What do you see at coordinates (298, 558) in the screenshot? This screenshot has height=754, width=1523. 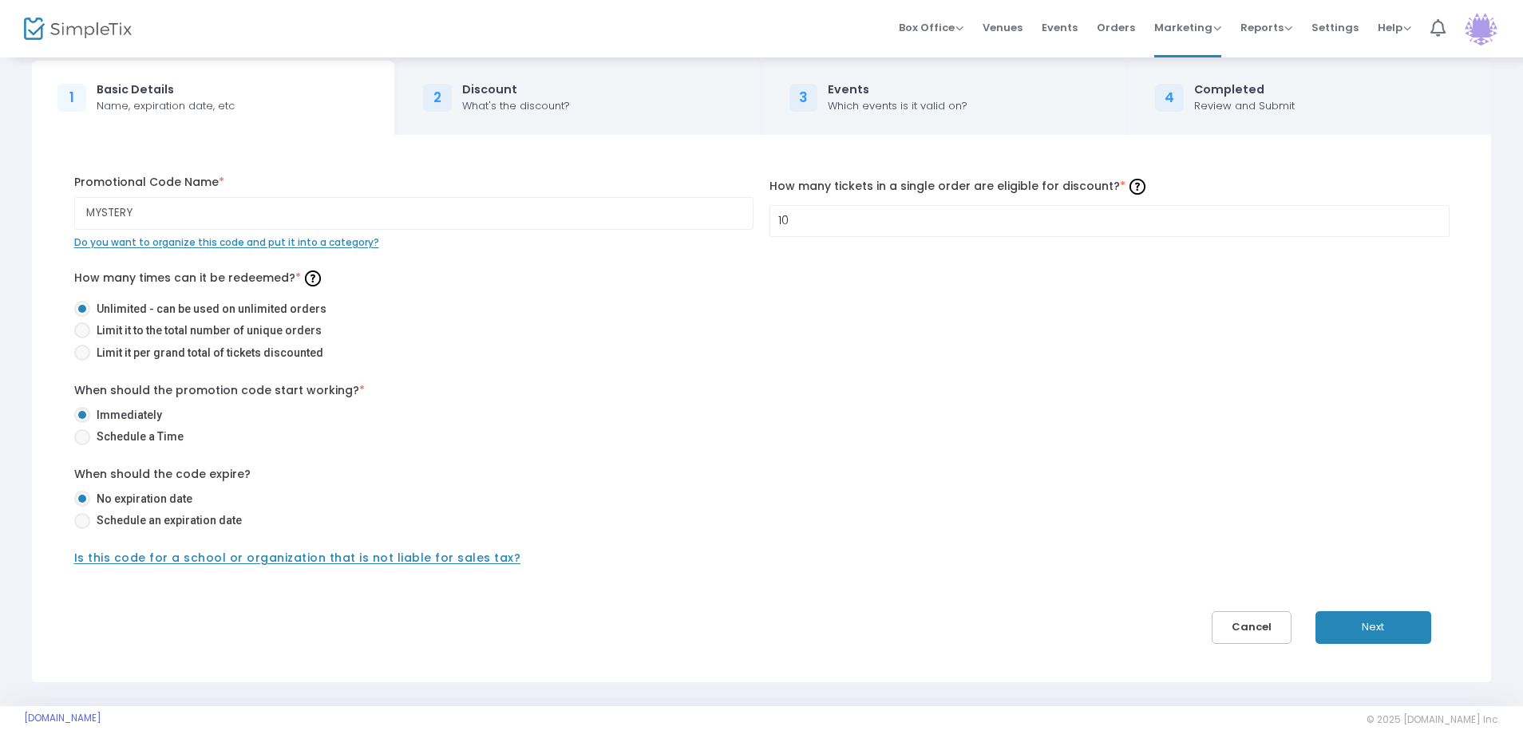 I see `span: Is this code for a school or organization that is not liable for sales tax?` at bounding box center [298, 558].